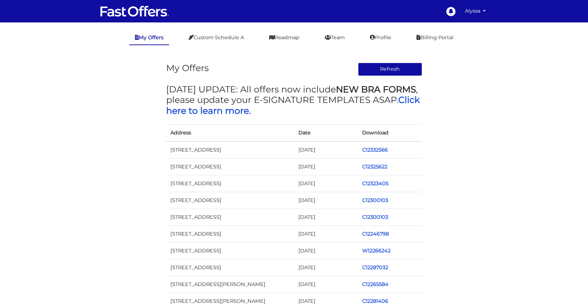 The height and width of the screenshot is (307, 588). Describe the element at coordinates (284, 38) in the screenshot. I see `a: Roadmap` at that location.